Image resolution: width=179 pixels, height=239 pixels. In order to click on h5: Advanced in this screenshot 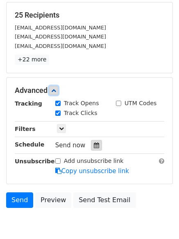, I will do `click(89, 90)`.